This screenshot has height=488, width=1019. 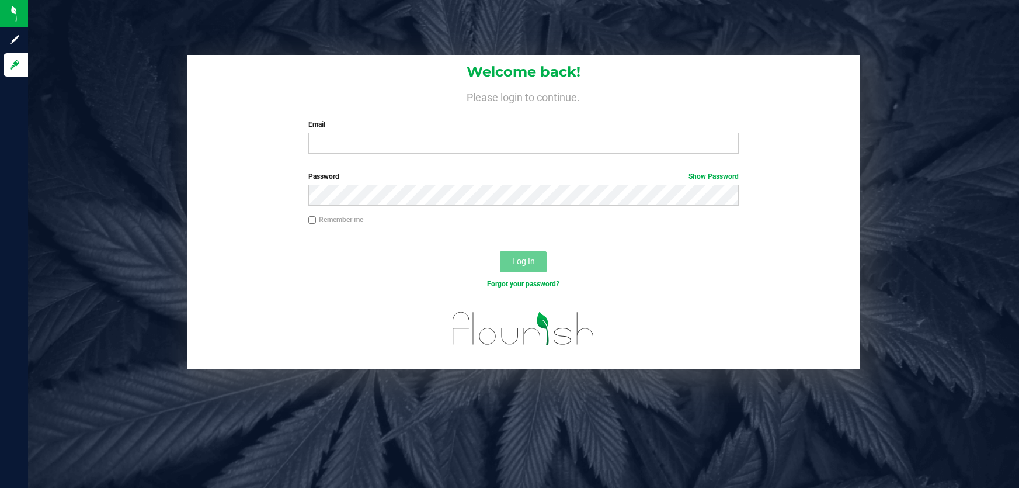 What do you see at coordinates (15, 40) in the screenshot?
I see `inline-svg: Sign up` at bounding box center [15, 40].